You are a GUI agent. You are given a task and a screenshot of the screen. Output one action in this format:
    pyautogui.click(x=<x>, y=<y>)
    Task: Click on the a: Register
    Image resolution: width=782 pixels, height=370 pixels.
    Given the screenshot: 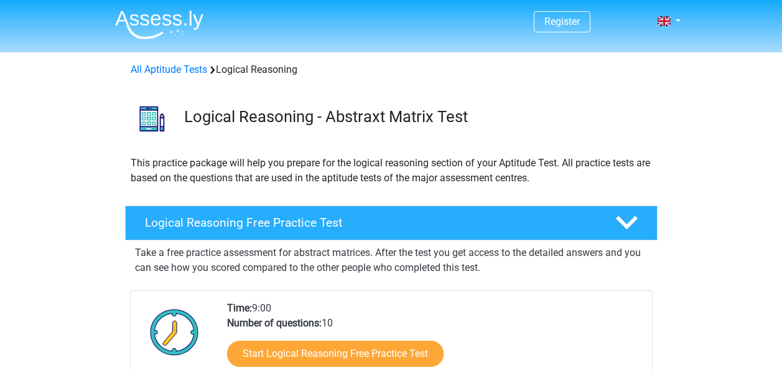 What is the action you would take?
    pyautogui.click(x=562, y=21)
    